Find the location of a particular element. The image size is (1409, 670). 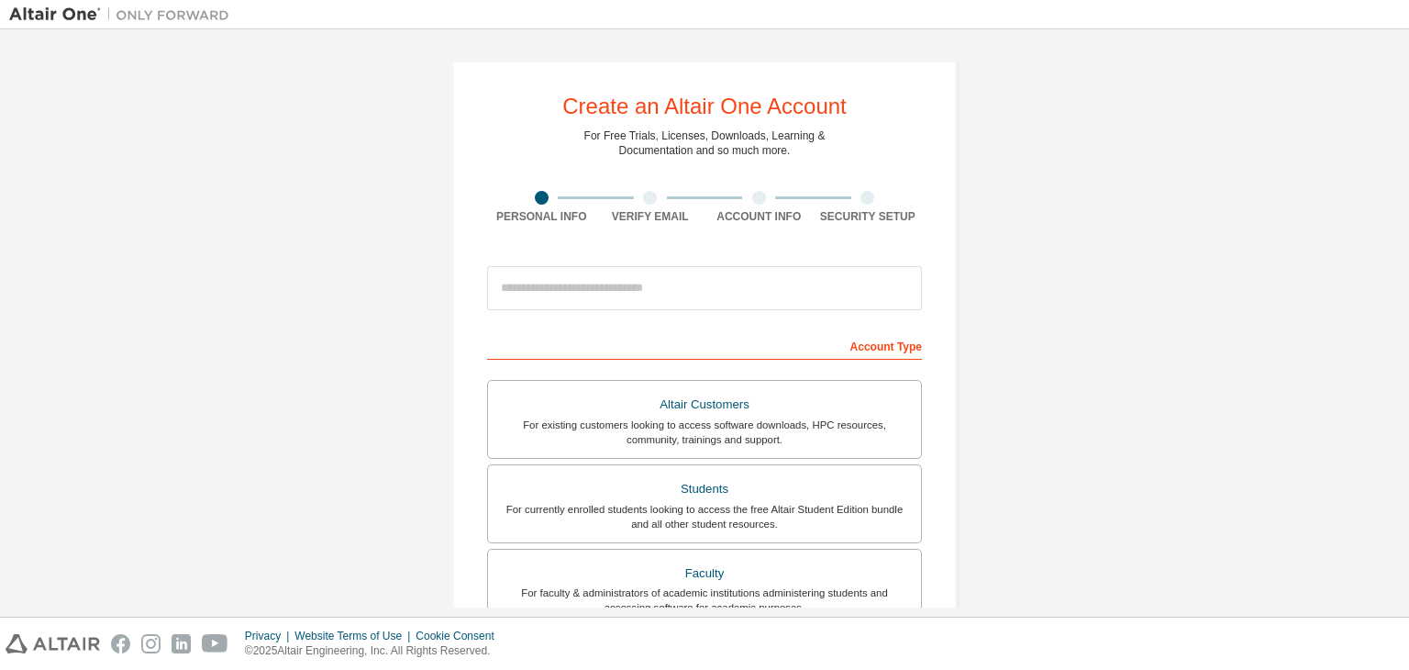

div: Privacy is located at coordinates (270, 636).